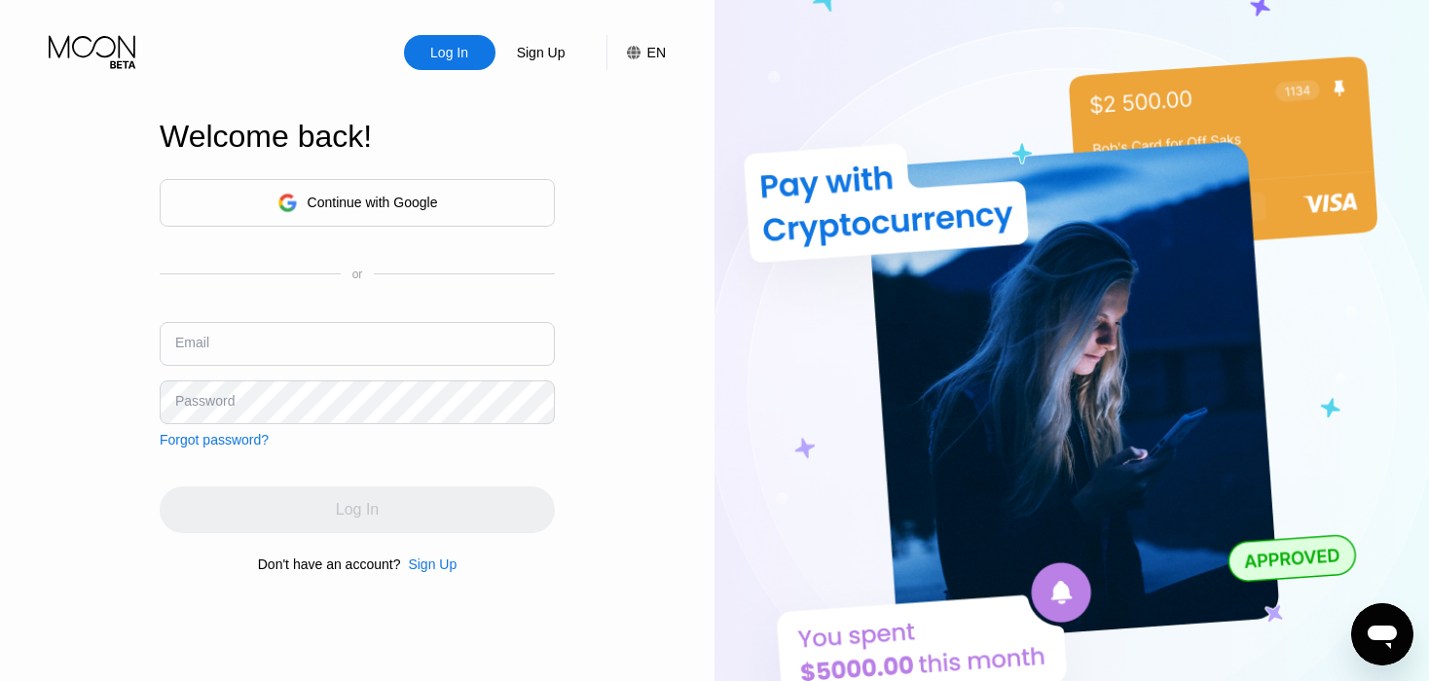  What do you see at coordinates (204, 401) in the screenshot?
I see `div: Password` at bounding box center [204, 401].